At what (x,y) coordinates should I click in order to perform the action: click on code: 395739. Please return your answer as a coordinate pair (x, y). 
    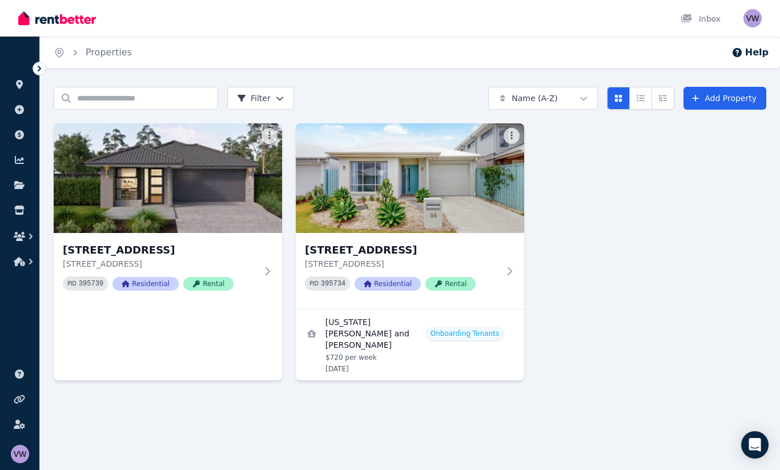
    Looking at the image, I should click on (91, 284).